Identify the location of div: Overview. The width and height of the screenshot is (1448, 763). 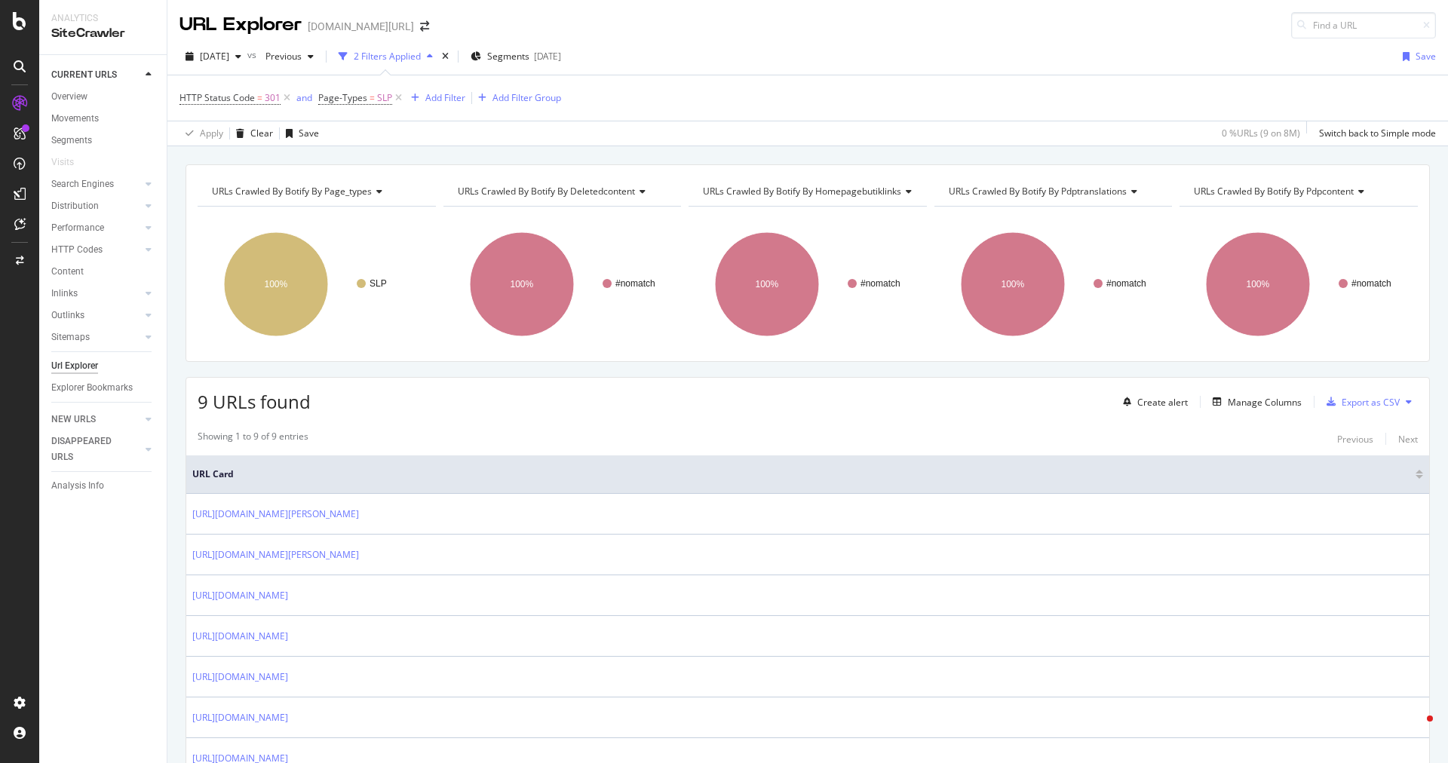
(69, 97).